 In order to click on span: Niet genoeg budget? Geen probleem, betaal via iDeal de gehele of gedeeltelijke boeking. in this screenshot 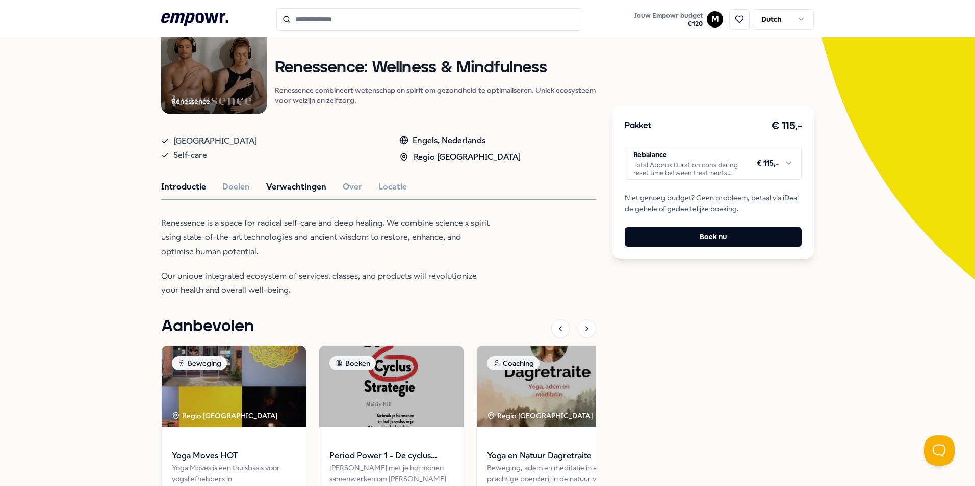, I will do `click(713, 203)`.